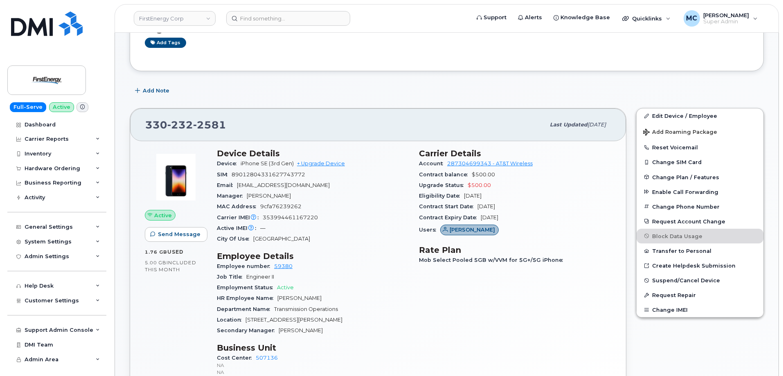 The width and height of the screenshot is (783, 376). What do you see at coordinates (179, 234) in the screenshot?
I see `span: Send Message` at bounding box center [179, 234].